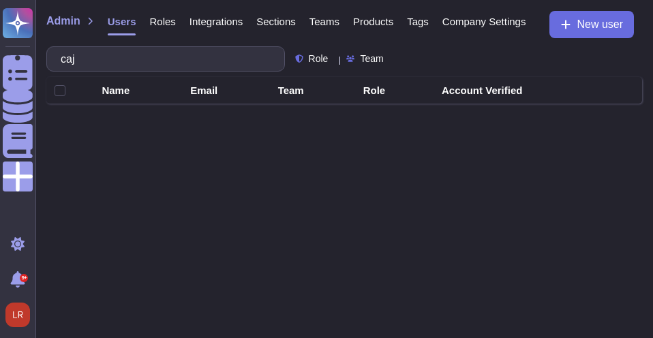  What do you see at coordinates (18, 315) in the screenshot?
I see `img: user` at bounding box center [18, 315].